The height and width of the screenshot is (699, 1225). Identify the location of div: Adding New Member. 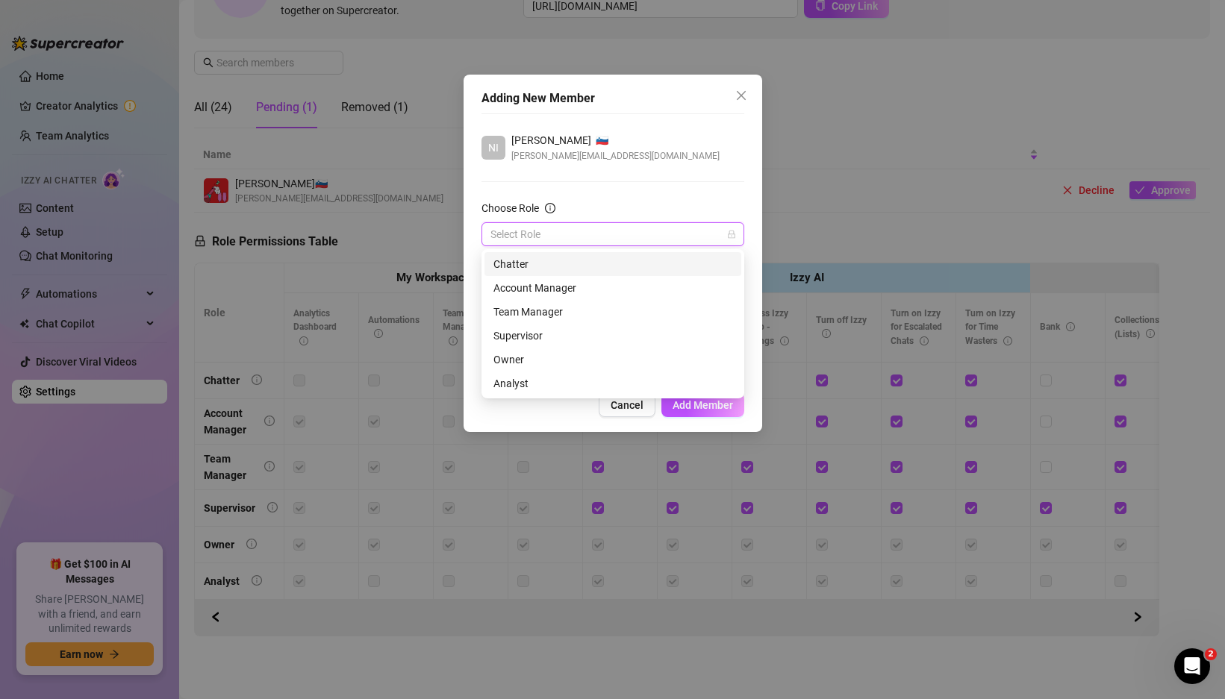
(613, 99).